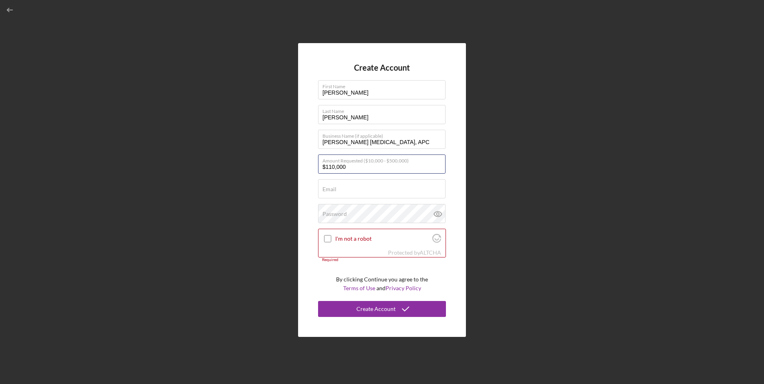  I want to click on div: Protected by, so click(414, 253).